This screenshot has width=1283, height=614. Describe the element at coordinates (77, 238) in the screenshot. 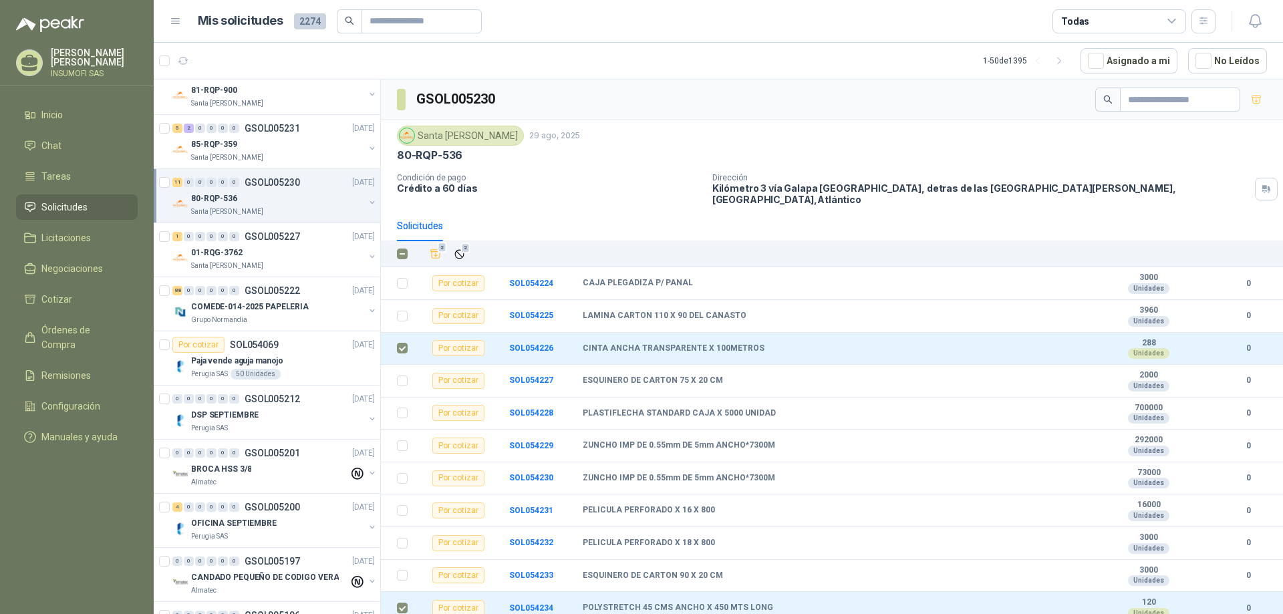

I see `a: Licitaciones` at that location.